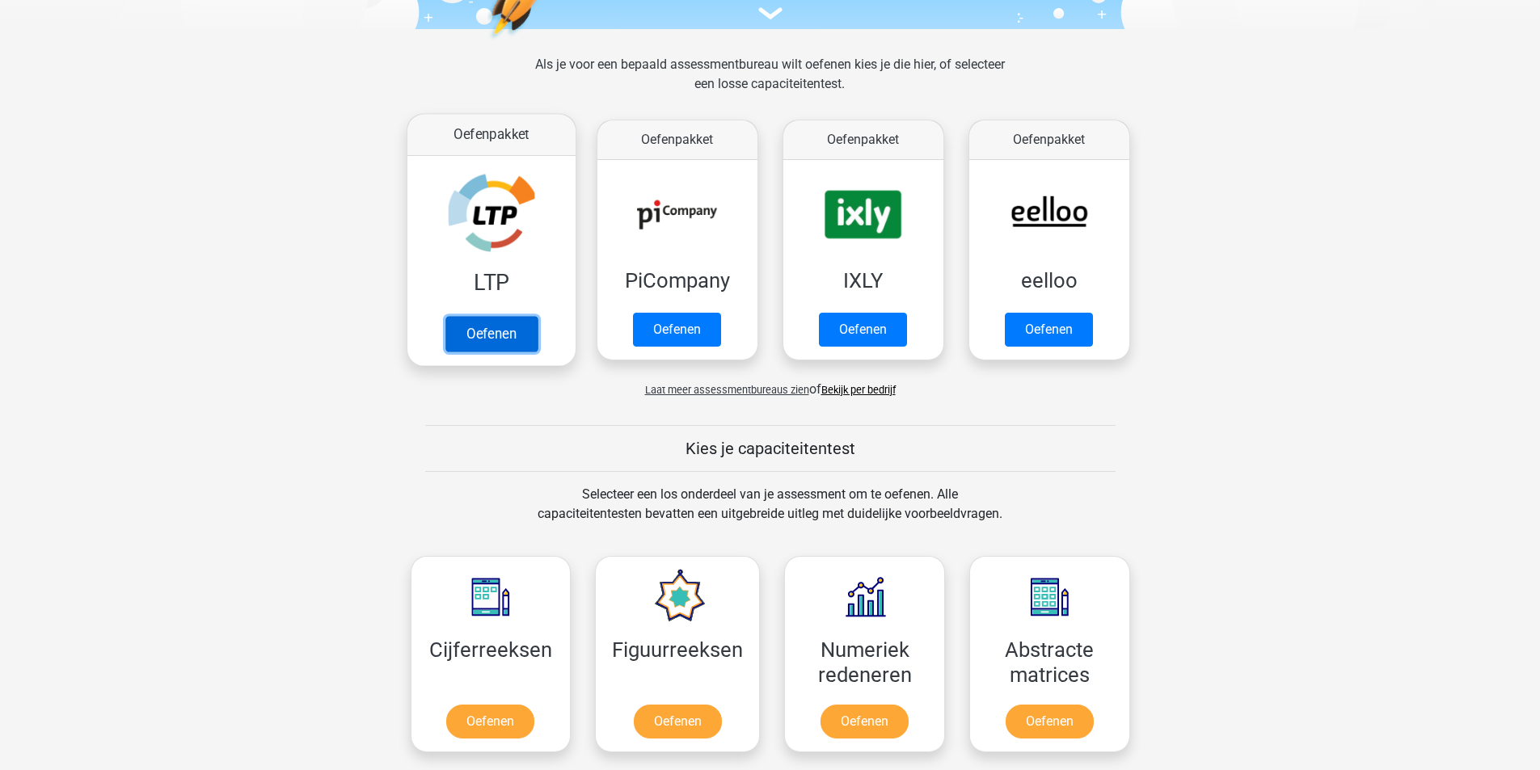 This screenshot has width=1540, height=770. I want to click on div: Selecteer een los onderdeel van je assessment om te oefenen. Alle capaciteitentesten bevatten een..., so click(770, 514).